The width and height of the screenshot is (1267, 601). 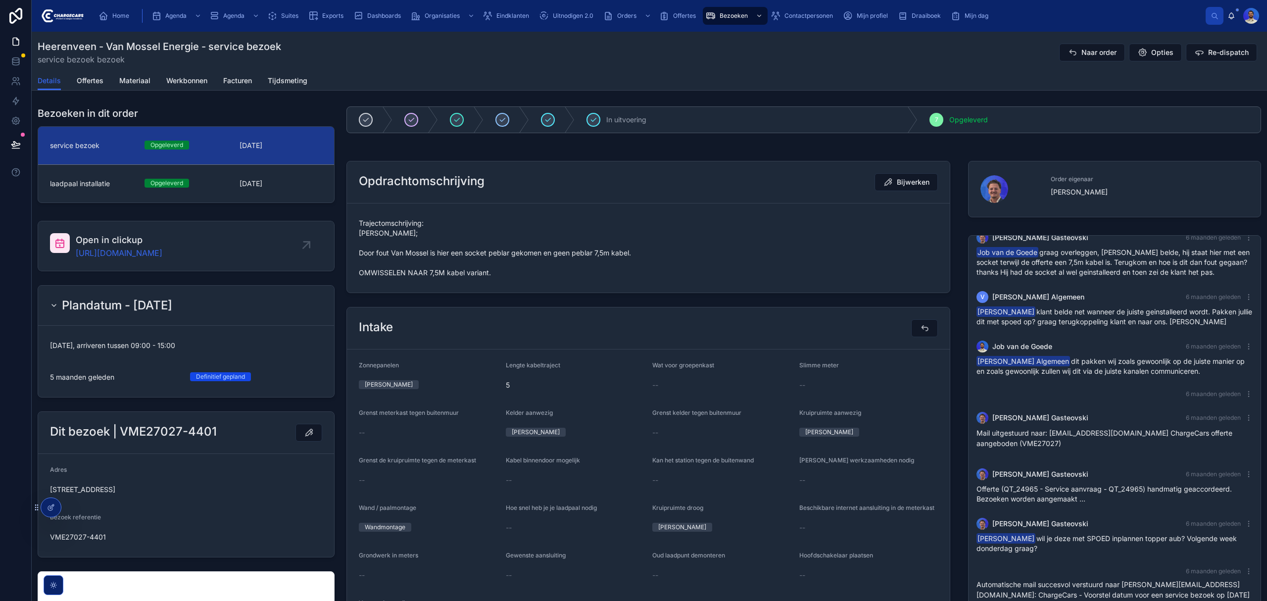 I want to click on span: Mijn dag, so click(x=977, y=16).